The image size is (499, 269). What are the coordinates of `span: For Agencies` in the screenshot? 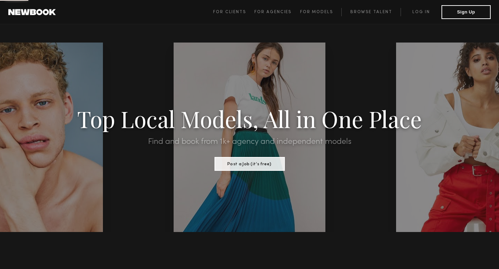 It's located at (273, 12).